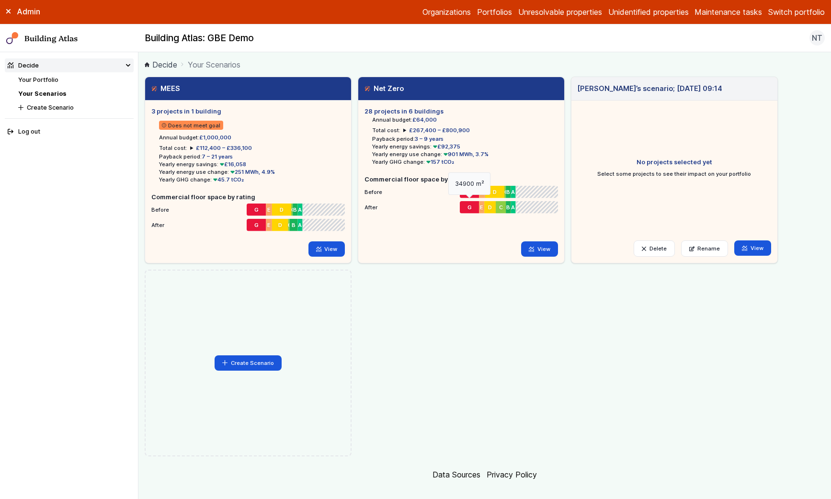  Describe the element at coordinates (384, 89) in the screenshot. I see `h3: Net Zero` at that location.